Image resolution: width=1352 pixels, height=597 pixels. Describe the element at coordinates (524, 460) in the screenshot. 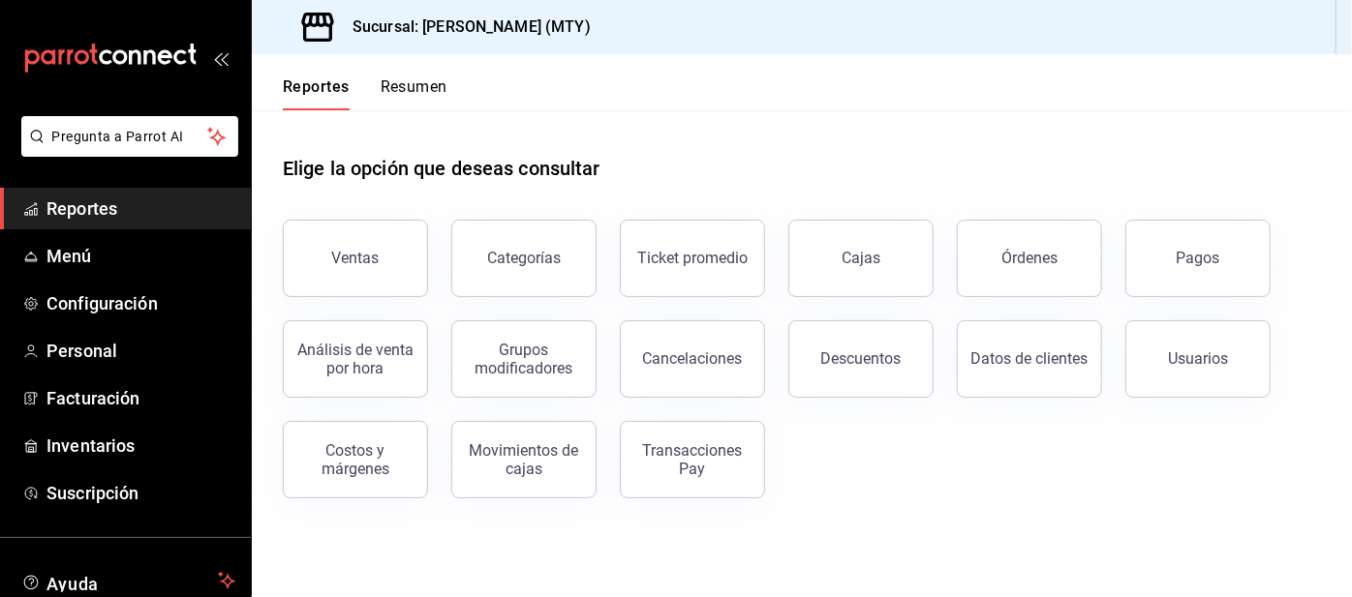

I see `button: Movimientos de cajas` at that location.